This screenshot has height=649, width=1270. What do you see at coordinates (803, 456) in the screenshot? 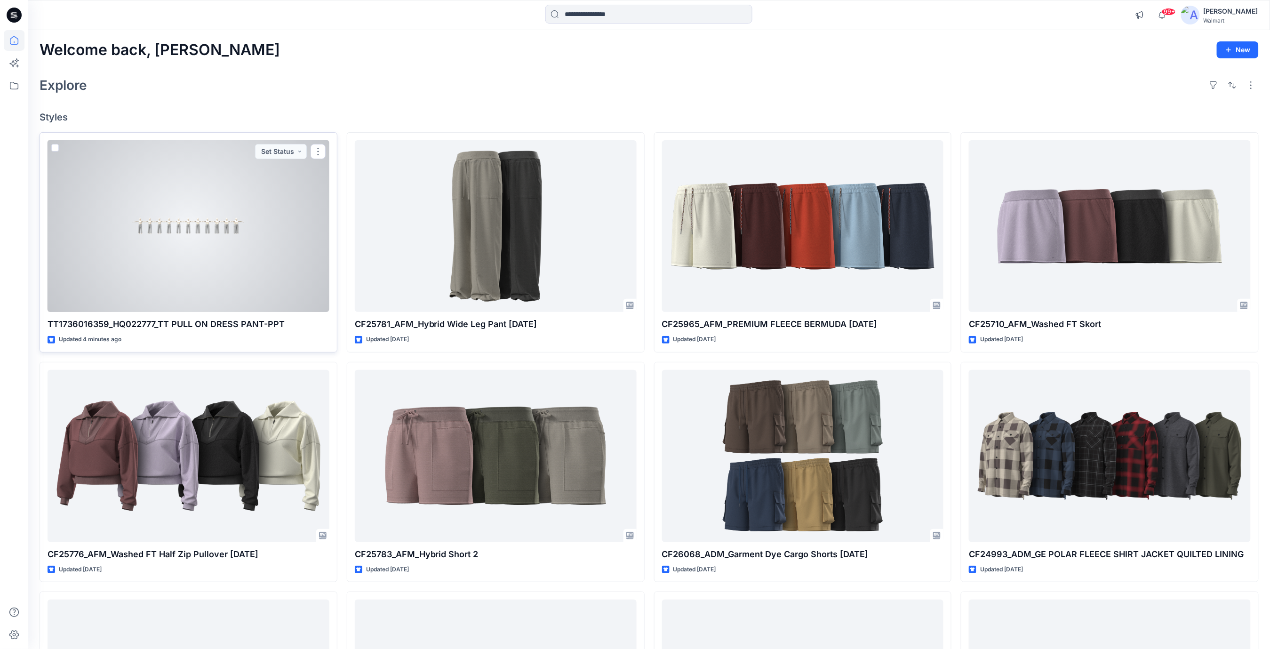
I see `a: CF26068_ADM_Garment Dye Cargo Shorts 28AUG25` at bounding box center [803, 456].